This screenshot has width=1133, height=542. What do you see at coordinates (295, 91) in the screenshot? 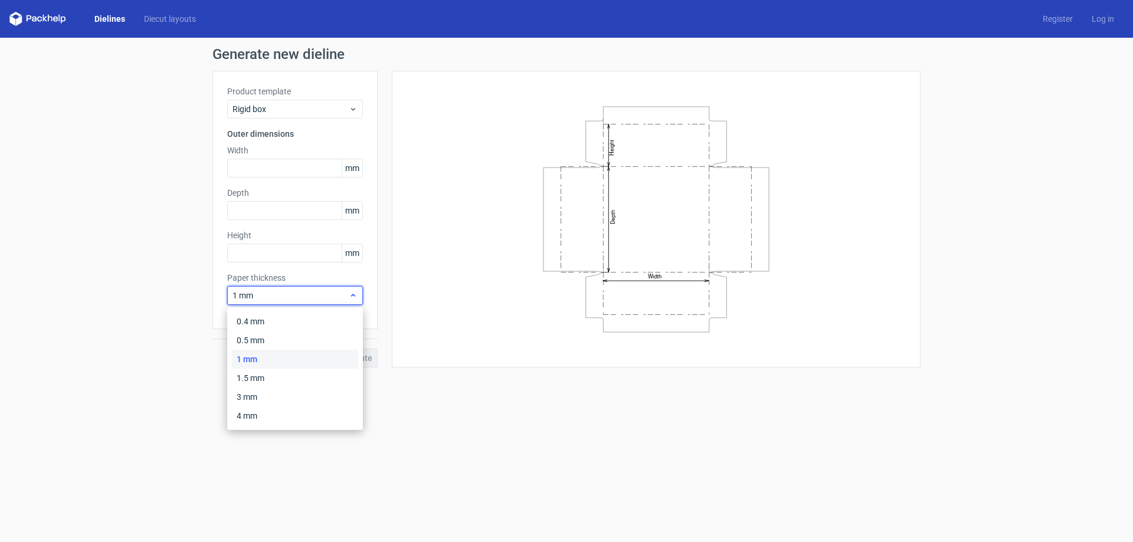
I see `label: Product template` at bounding box center [295, 91].